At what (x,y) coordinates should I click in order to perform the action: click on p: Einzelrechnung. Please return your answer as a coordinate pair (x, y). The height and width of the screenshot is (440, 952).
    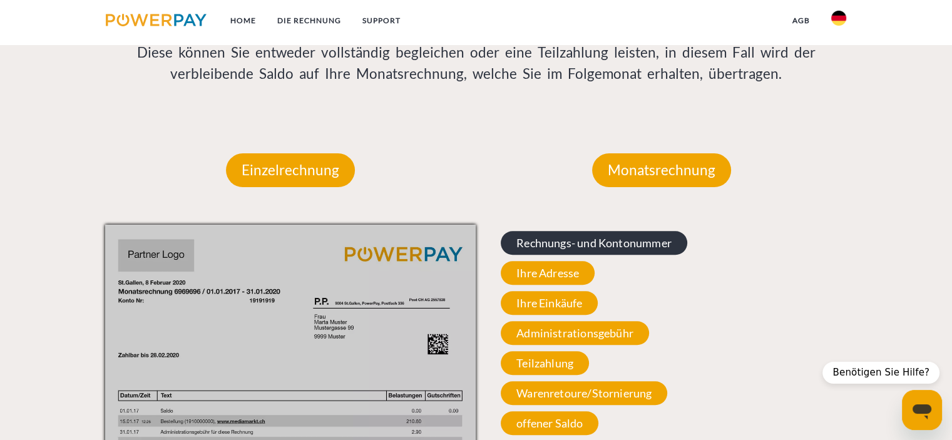
    Looking at the image, I should click on (291, 170).